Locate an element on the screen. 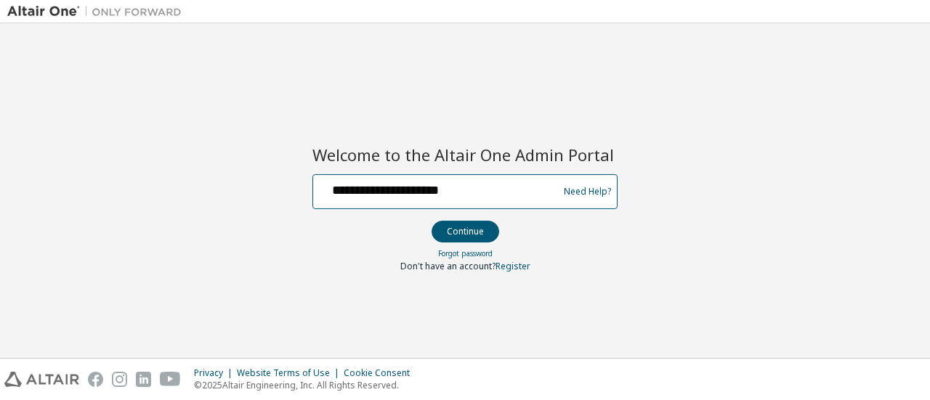  div: Website Terms of Use is located at coordinates (290, 373).